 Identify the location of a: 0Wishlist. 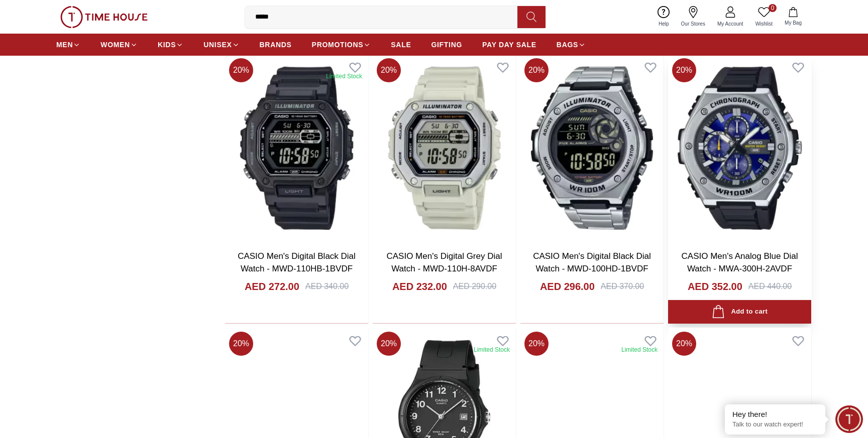
(764, 17).